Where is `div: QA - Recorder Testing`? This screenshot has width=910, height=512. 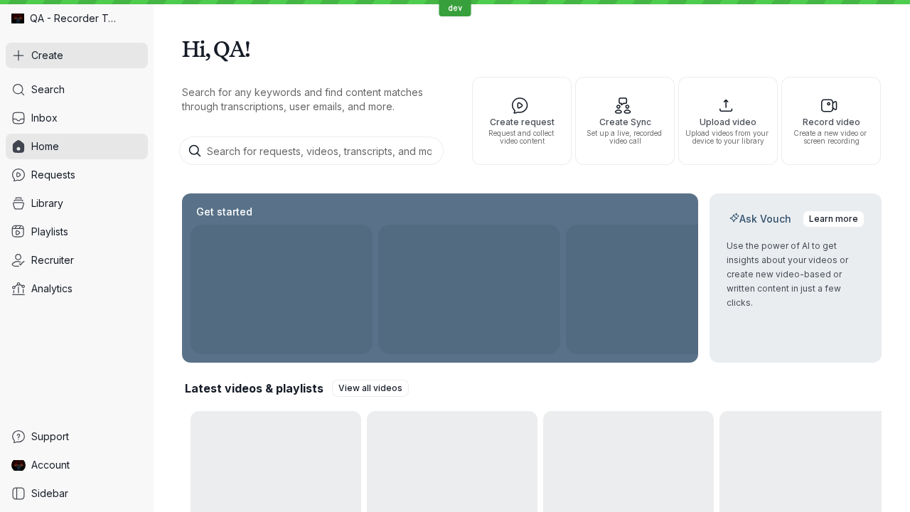
div: QA - Recorder Testing is located at coordinates (77, 18).